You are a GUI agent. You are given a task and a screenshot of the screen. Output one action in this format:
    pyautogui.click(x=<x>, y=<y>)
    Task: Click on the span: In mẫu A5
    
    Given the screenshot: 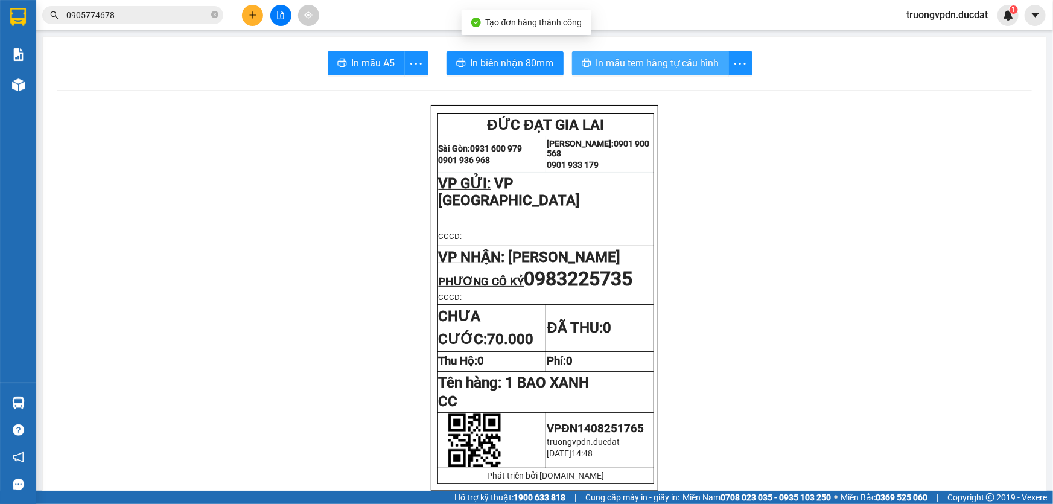 What is the action you would take?
    pyautogui.click(x=374, y=63)
    